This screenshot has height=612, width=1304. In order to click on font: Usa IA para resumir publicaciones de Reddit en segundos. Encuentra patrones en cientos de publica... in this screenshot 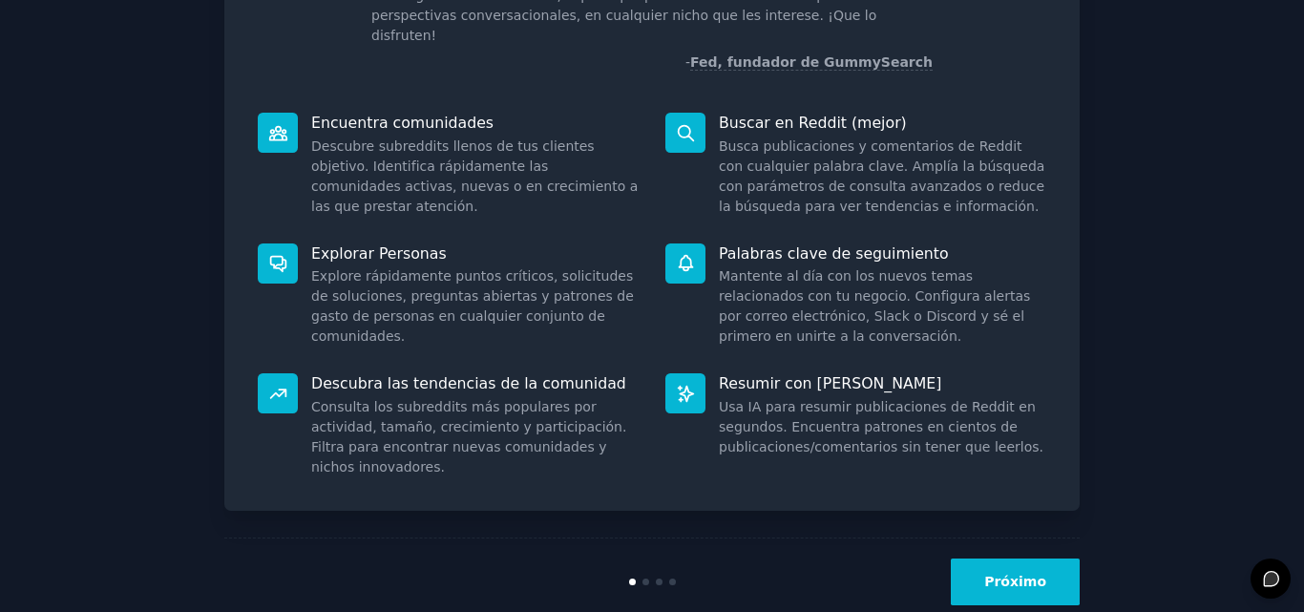, I will do `click(881, 427)`.